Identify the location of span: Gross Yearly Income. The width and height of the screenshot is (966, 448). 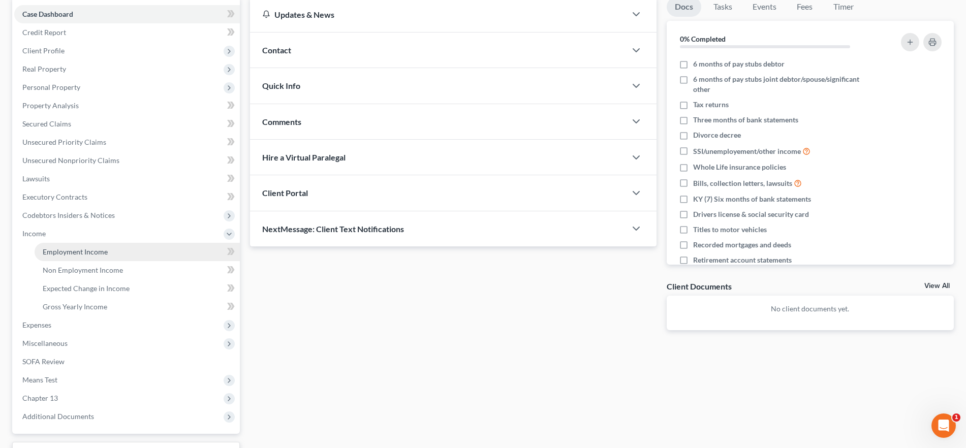
(75, 306).